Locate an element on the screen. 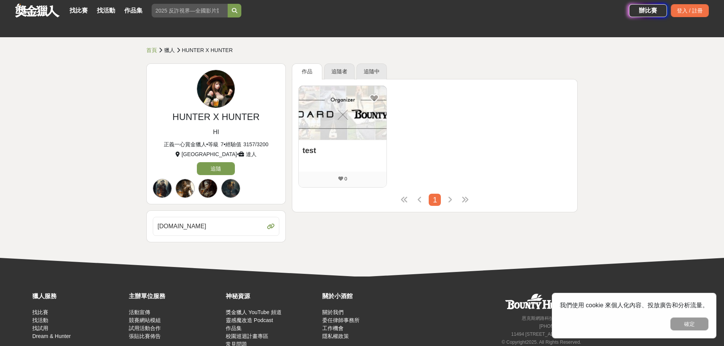 The height and width of the screenshot is (346, 724). div: HUNTER X HUNTER is located at coordinates (216, 117).